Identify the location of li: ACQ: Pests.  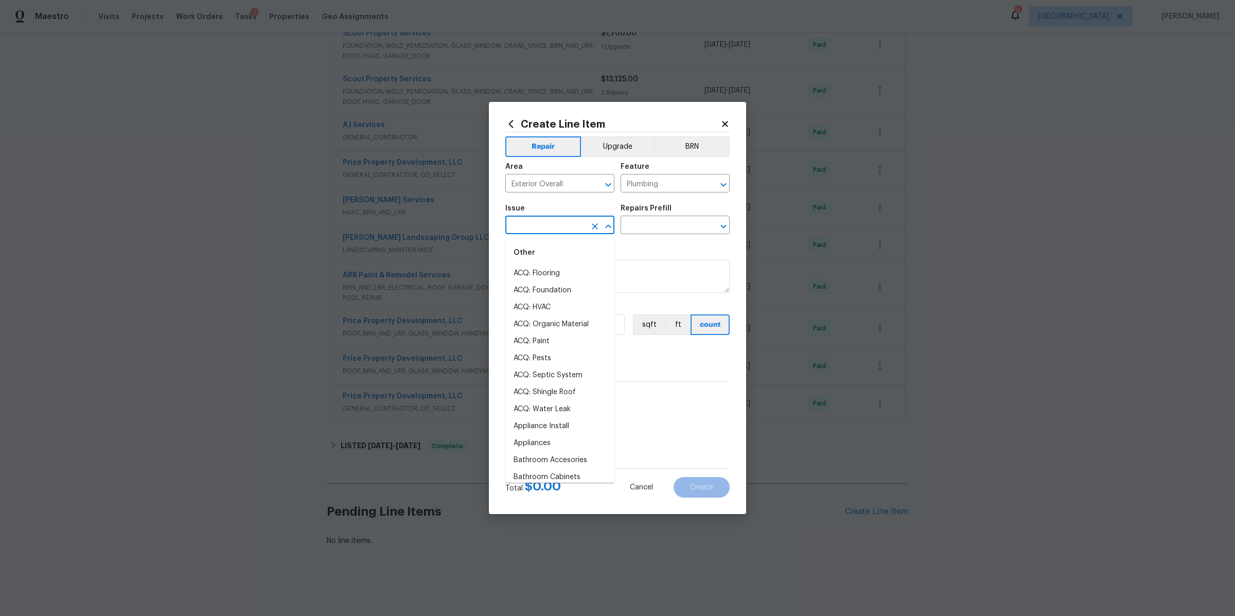
(560, 358).